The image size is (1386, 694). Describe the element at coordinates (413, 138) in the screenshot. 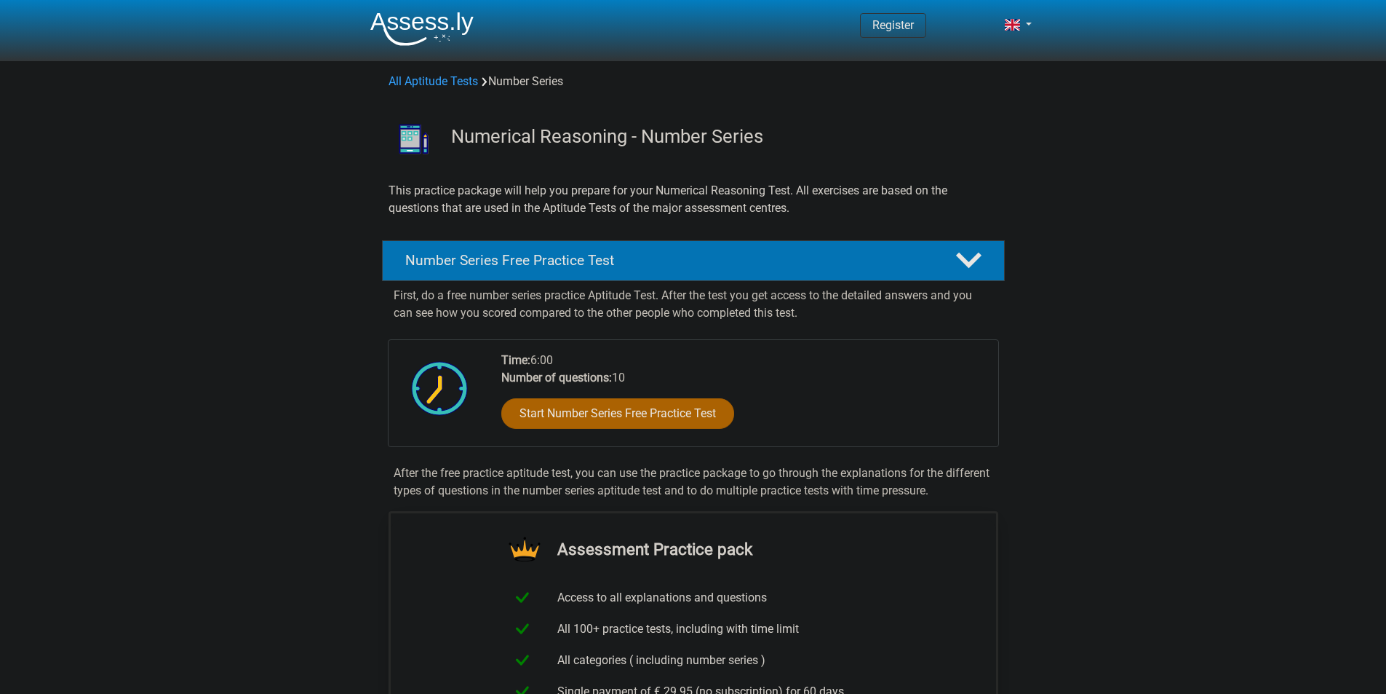

I see `img: number series` at that location.